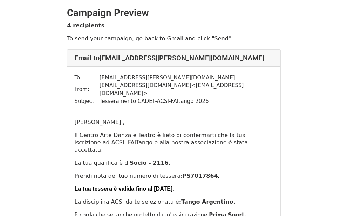 The height and width of the screenshot is (216, 348). Describe the element at coordinates (87, 78) in the screenshot. I see `td: To:` at that location.